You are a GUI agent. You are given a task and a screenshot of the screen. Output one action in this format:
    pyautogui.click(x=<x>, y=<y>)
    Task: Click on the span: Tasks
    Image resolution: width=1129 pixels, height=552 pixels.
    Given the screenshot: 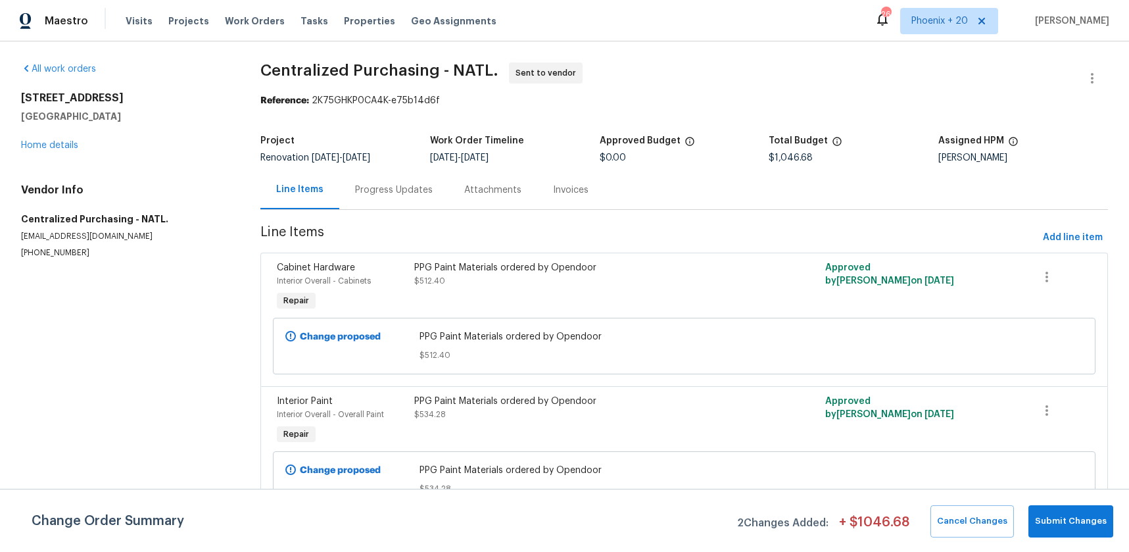 What is the action you would take?
    pyautogui.click(x=314, y=21)
    